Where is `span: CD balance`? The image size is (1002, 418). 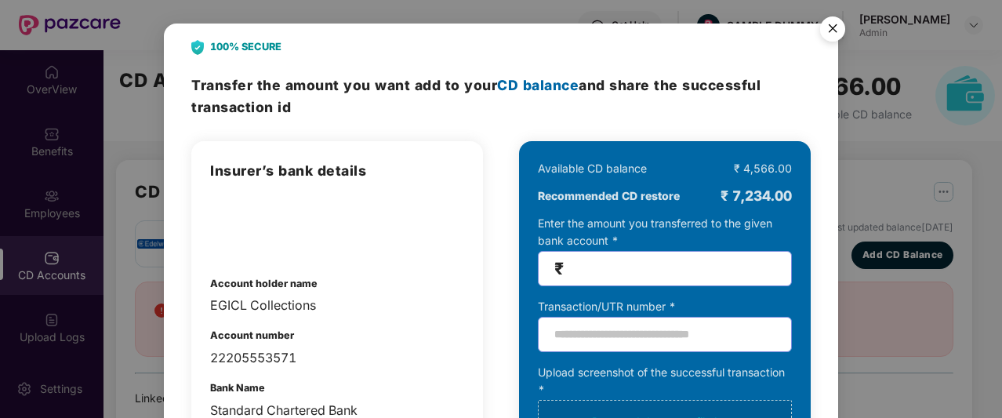
span: CD balance is located at coordinates (538, 85).